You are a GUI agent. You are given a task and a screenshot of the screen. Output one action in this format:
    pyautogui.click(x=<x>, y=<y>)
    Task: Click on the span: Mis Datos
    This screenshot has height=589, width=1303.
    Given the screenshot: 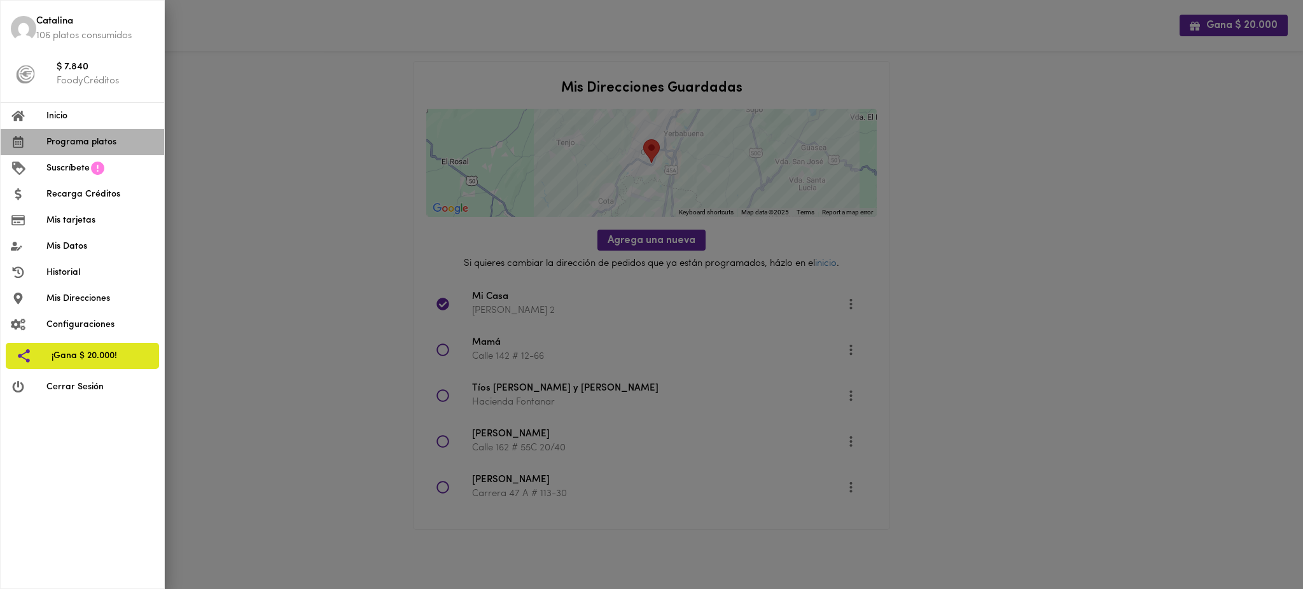 What is the action you would take?
    pyautogui.click(x=100, y=246)
    